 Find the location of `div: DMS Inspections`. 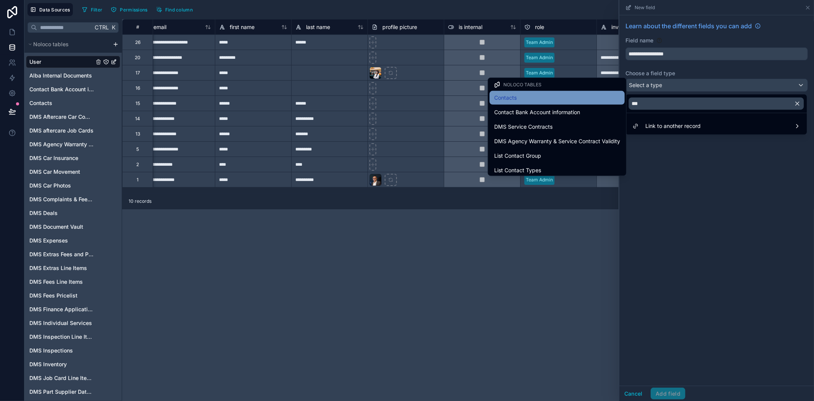

div: DMS Inspections is located at coordinates (73, 350).